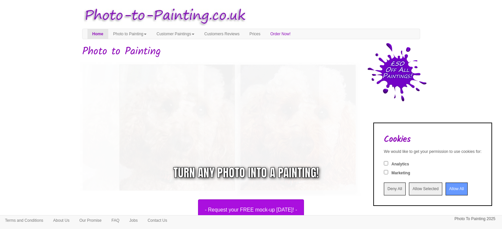 The width and height of the screenshot is (502, 229). Describe the element at coordinates (175, 34) in the screenshot. I see `a: Customer Paintings` at that location.